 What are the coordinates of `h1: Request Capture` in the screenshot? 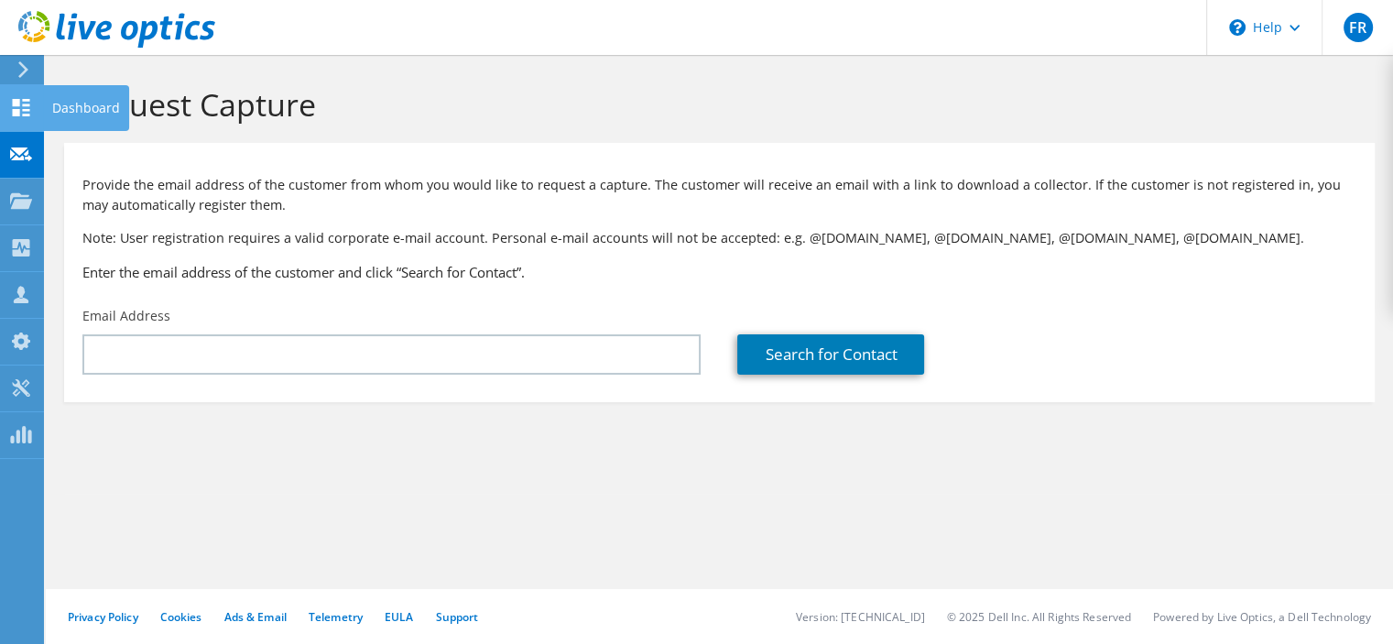 It's located at (714, 104).